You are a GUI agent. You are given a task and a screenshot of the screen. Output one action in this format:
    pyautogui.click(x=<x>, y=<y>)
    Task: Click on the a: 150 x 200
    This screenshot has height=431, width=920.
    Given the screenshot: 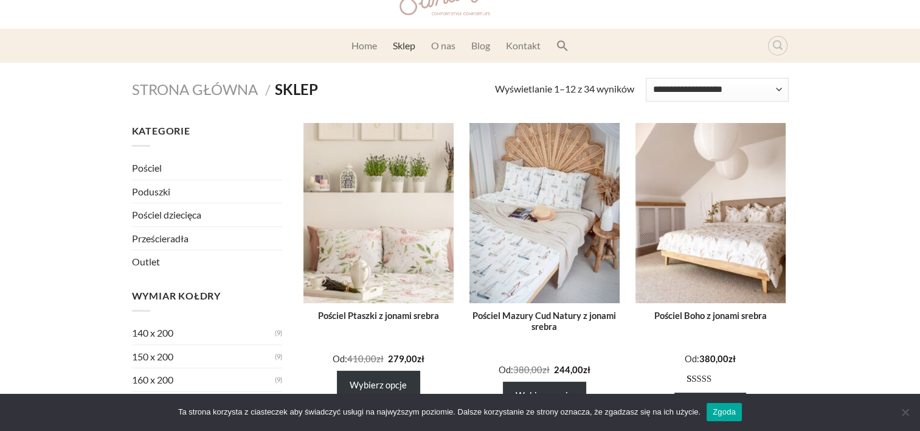 What is the action you would take?
    pyautogui.click(x=204, y=356)
    